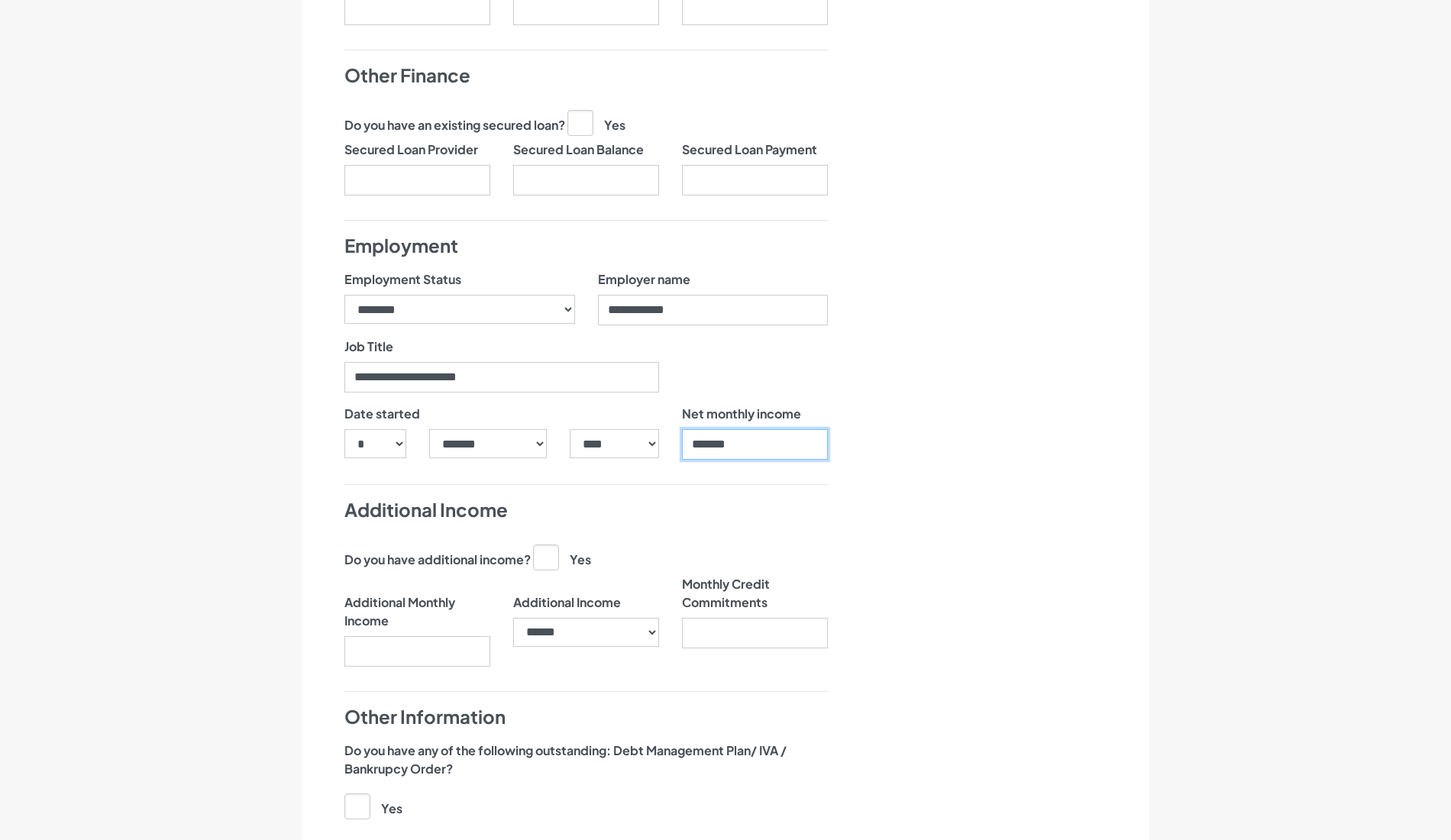 This screenshot has height=840, width=1451. What do you see at coordinates (438, 559) in the screenshot?
I see `label: Do you have additional income?` at bounding box center [438, 559].